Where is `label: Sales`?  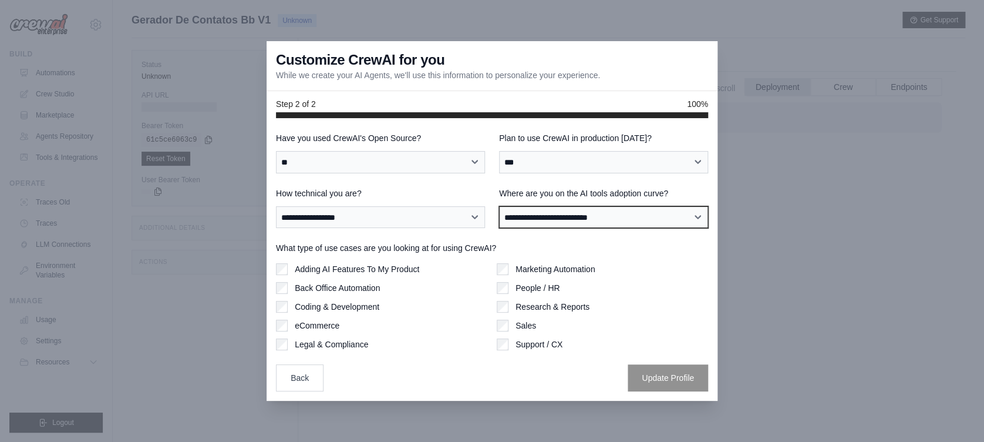 label: Sales is located at coordinates (525, 325).